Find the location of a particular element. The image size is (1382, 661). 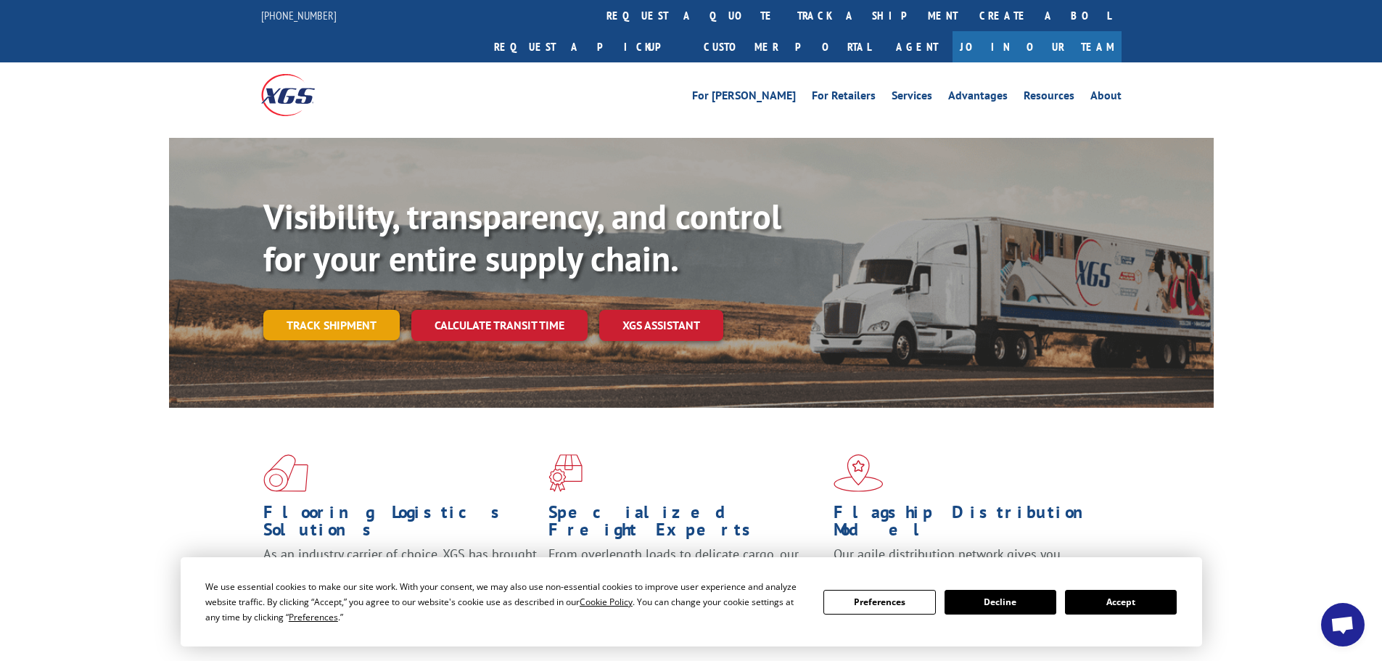

a: Resources is located at coordinates (1049, 98).